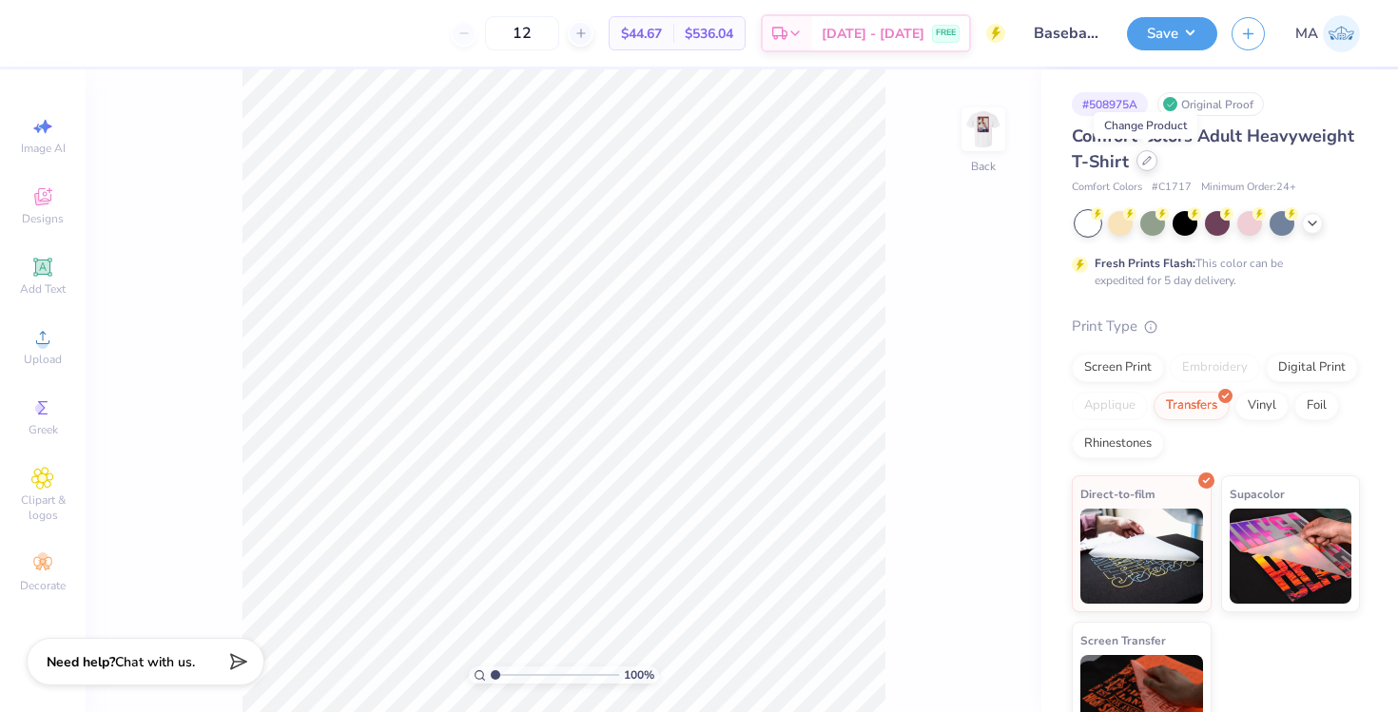  I want to click on img: Back, so click(983, 129).